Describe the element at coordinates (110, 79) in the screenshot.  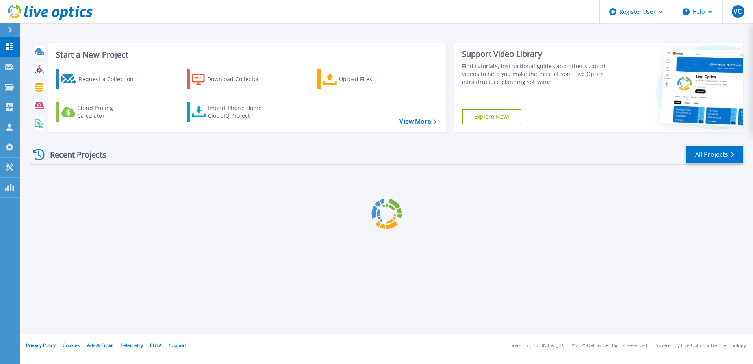
I see `div: Request a Collection` at that location.